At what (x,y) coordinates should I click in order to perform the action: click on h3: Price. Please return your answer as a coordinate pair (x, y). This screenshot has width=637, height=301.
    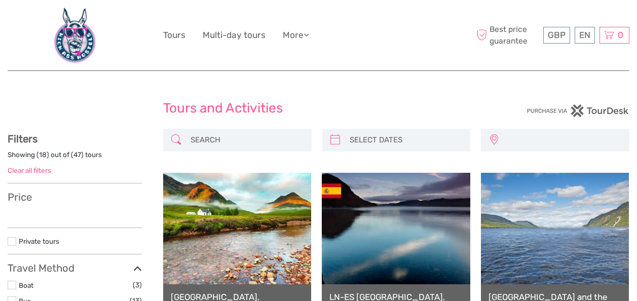
    Looking at the image, I should click on (75, 197).